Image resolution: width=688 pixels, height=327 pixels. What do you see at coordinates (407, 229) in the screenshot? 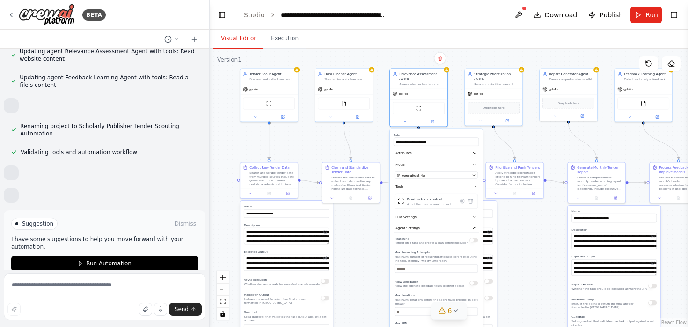
I see `span: Agent Settings` at bounding box center [407, 229].